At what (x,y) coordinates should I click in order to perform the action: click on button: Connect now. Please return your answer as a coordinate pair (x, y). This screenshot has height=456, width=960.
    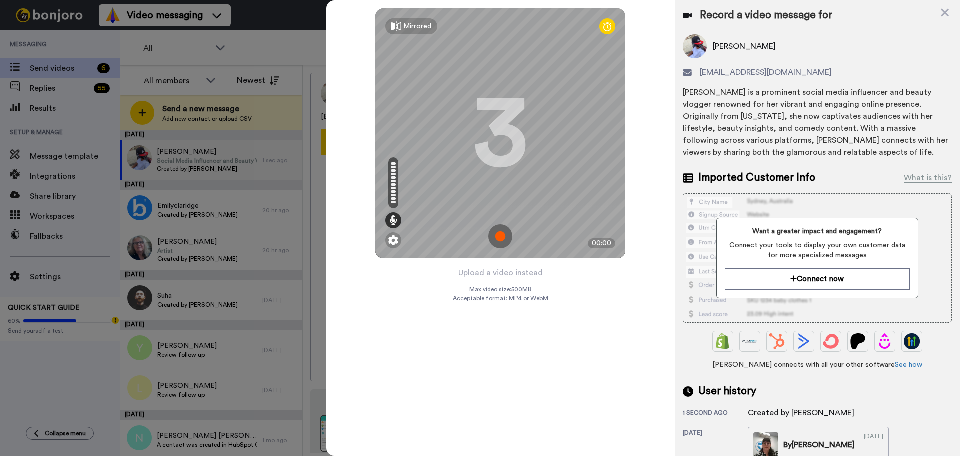
    Looking at the image, I should click on (817, 279).